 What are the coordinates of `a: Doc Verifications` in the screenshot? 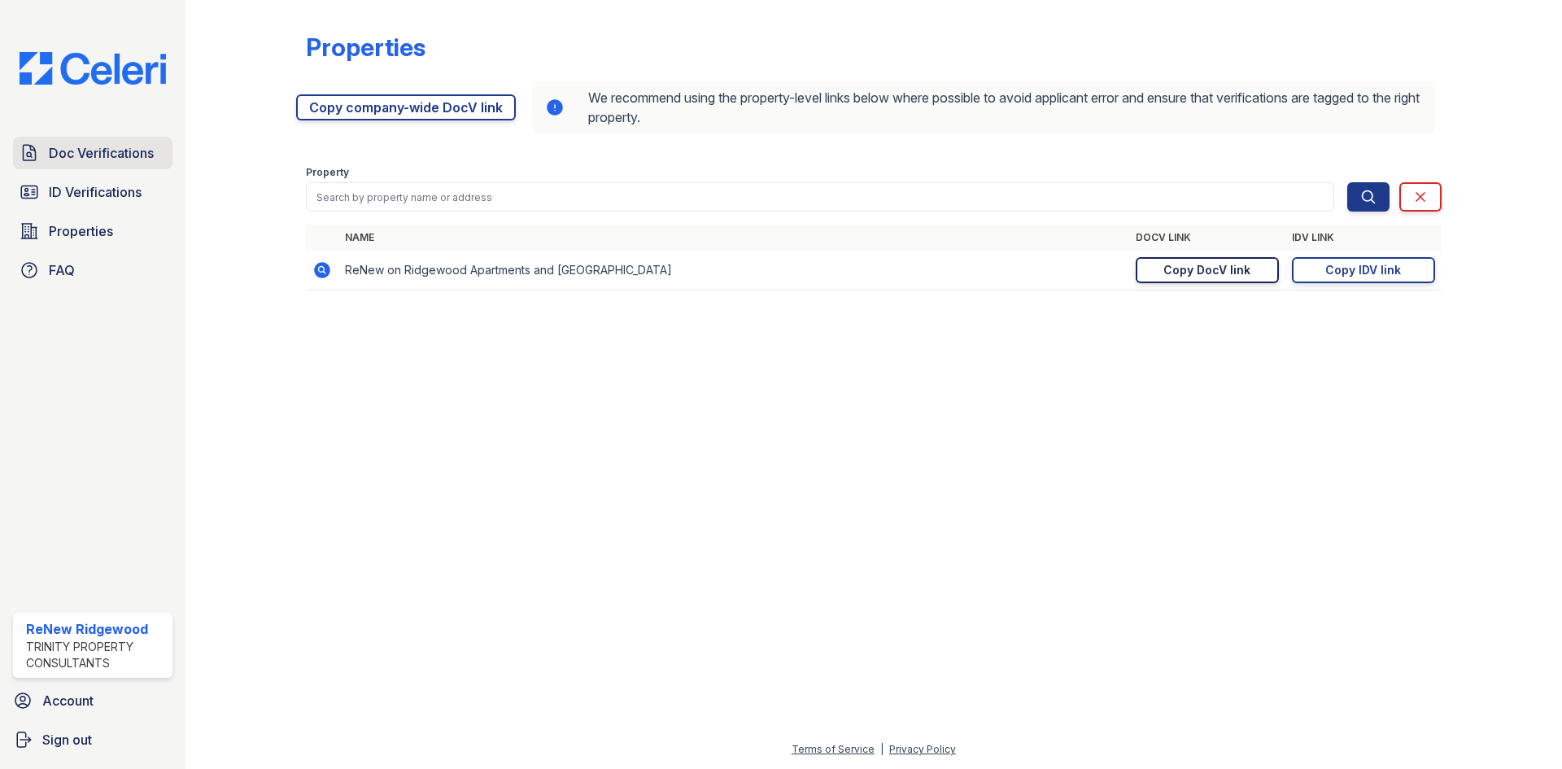 It's located at (93, 153).